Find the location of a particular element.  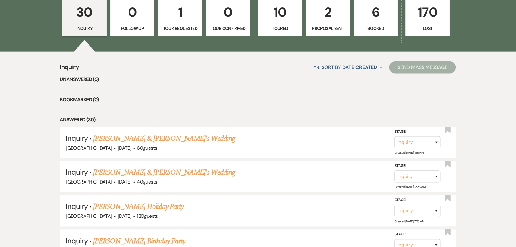

span: 60 guests is located at coordinates (147, 148).